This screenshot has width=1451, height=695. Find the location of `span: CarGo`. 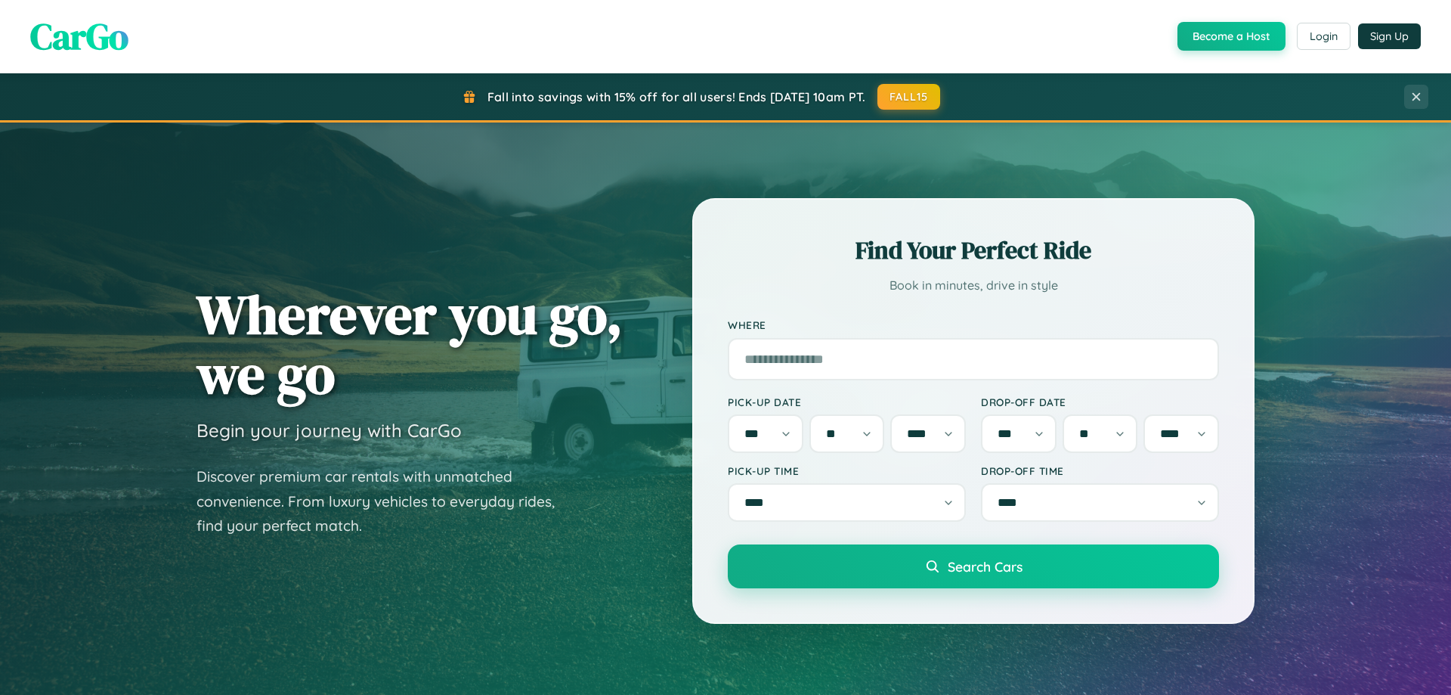

span: CarGo is located at coordinates (79, 36).